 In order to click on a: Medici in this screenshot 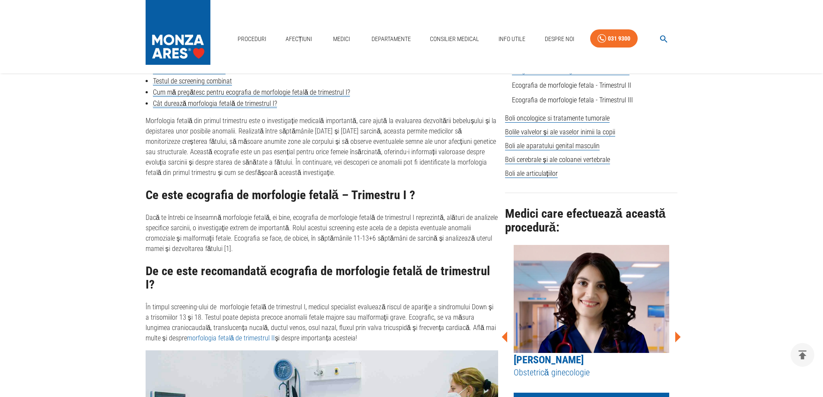, I will do `click(342, 39)`.